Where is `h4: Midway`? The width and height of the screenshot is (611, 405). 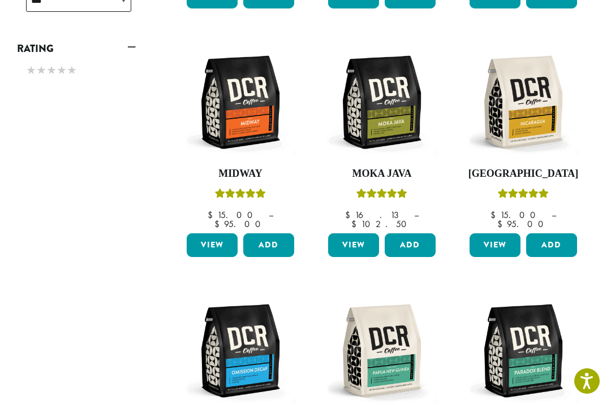
h4: Midway is located at coordinates (240, 174).